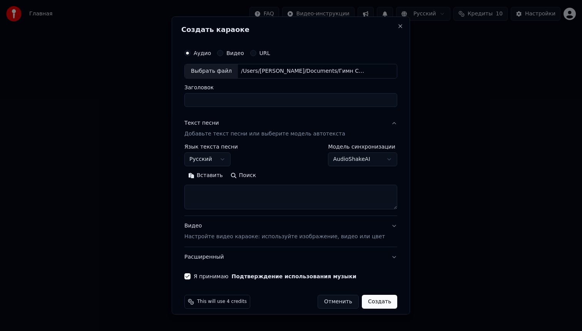 The height and width of the screenshot is (331, 582). I want to click on div: Видео, so click(284, 231).